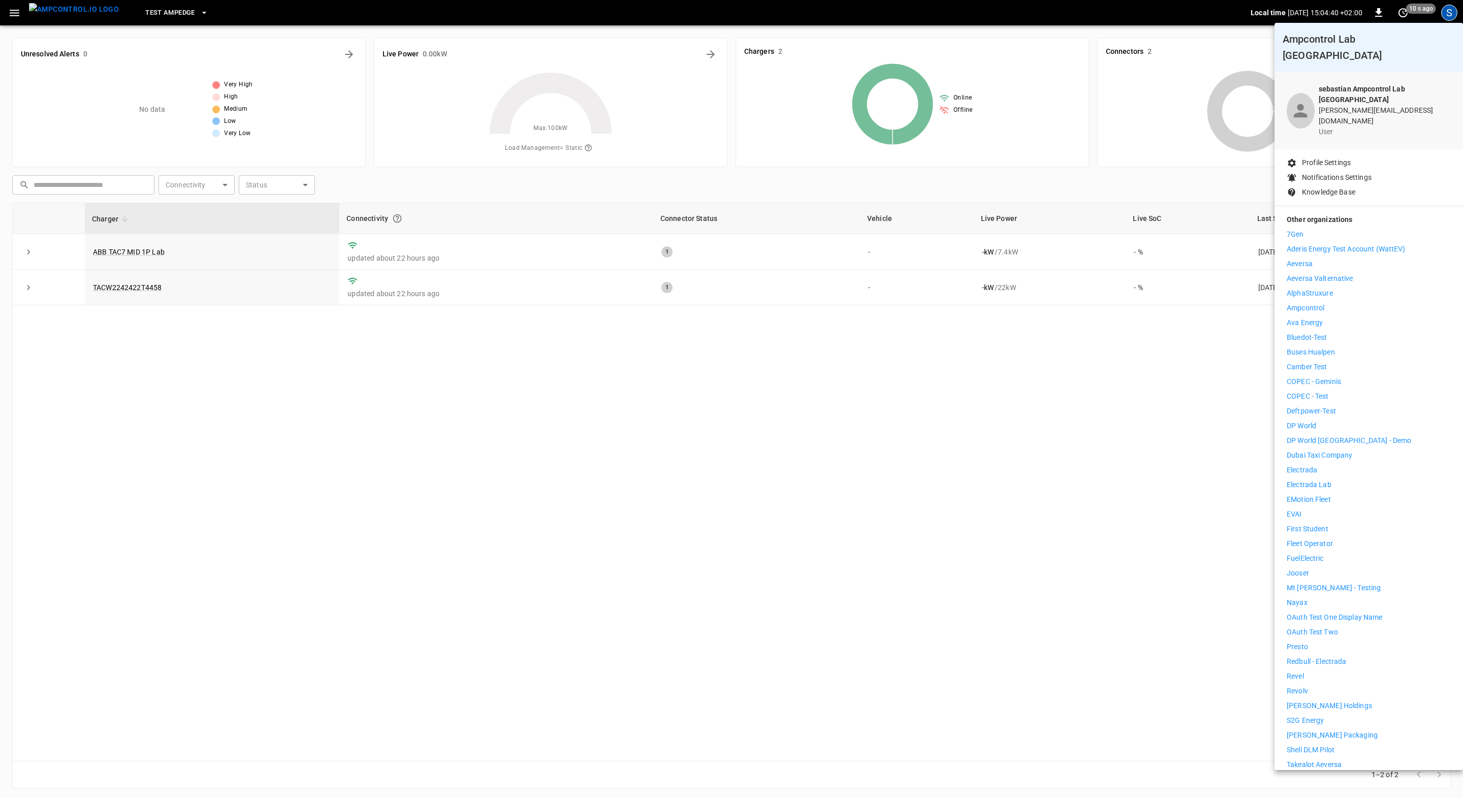  What do you see at coordinates (1310, 293) in the screenshot?
I see `p: AlphaStruxure` at bounding box center [1310, 293].